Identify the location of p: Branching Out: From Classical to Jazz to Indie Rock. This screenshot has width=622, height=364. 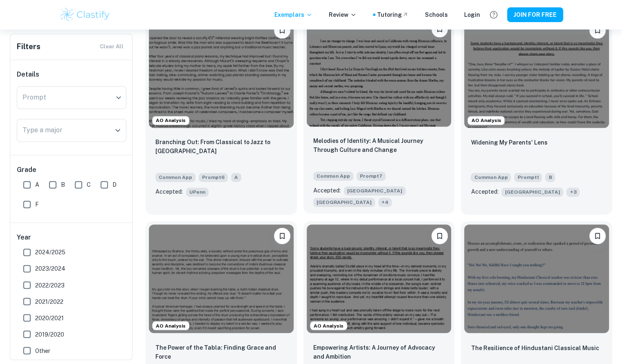
(221, 147).